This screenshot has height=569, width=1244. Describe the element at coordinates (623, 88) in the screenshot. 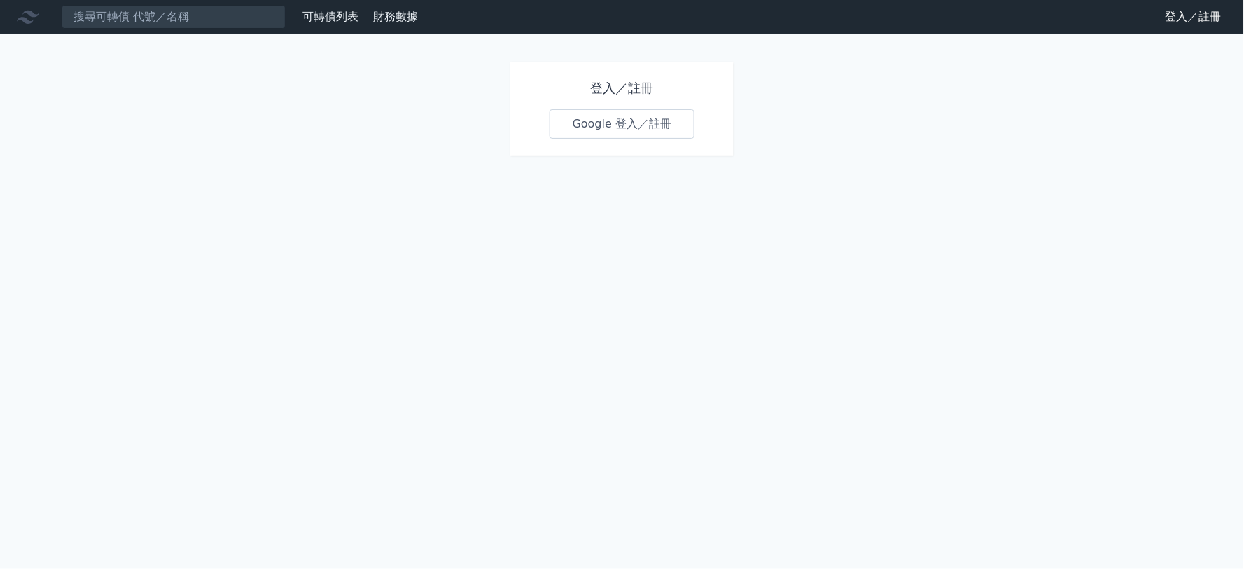

I see `h1: 登入／註冊` at that location.